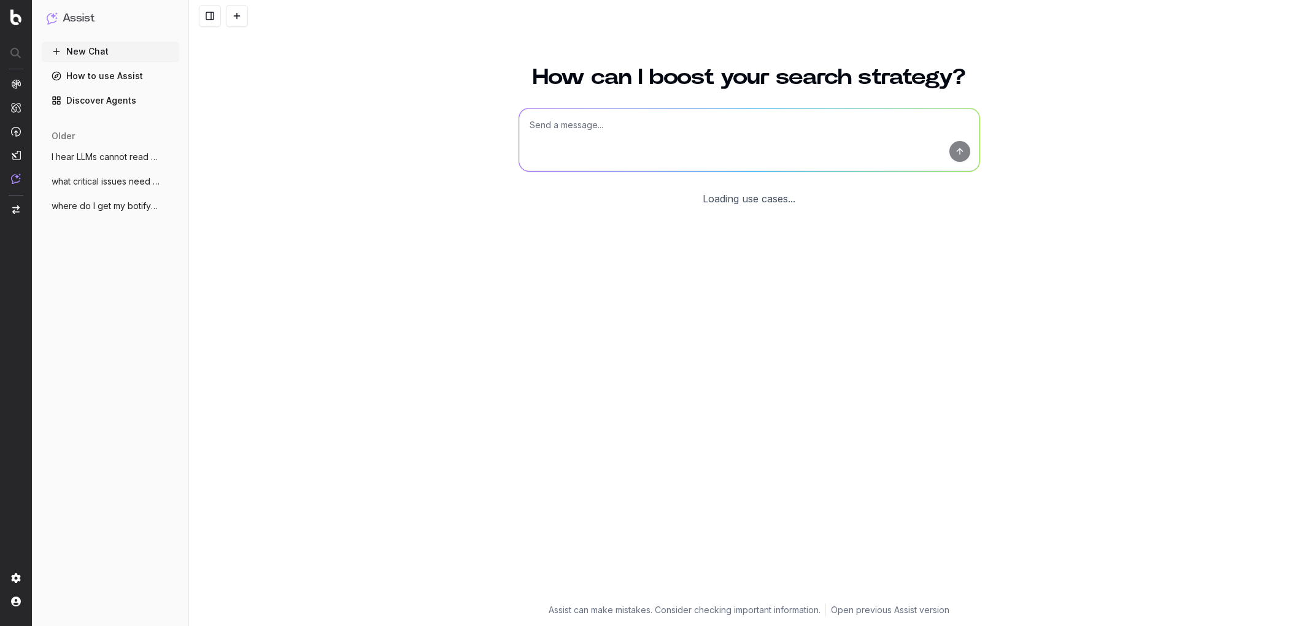 This screenshot has width=1309, height=626. I want to click on img: Intelligence, so click(16, 107).